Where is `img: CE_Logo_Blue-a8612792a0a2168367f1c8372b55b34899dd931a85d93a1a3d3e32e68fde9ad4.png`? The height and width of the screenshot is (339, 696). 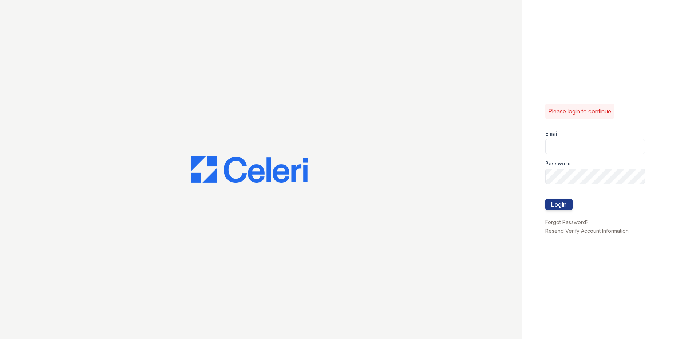 img: CE_Logo_Blue-a8612792a0a2168367f1c8372b55b34899dd931a85d93a1a3d3e32e68fde9ad4.png is located at coordinates (249, 170).